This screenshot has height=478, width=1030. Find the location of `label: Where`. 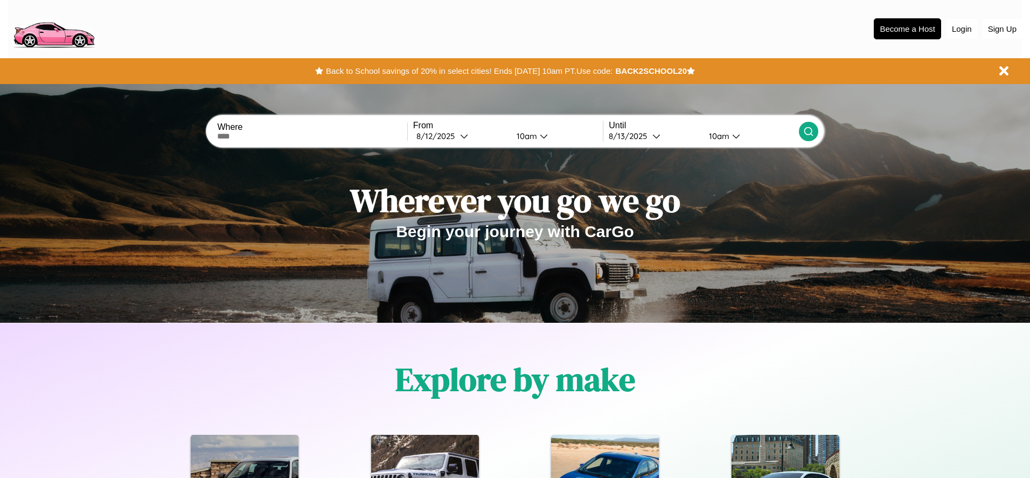

label: Where is located at coordinates (312, 127).